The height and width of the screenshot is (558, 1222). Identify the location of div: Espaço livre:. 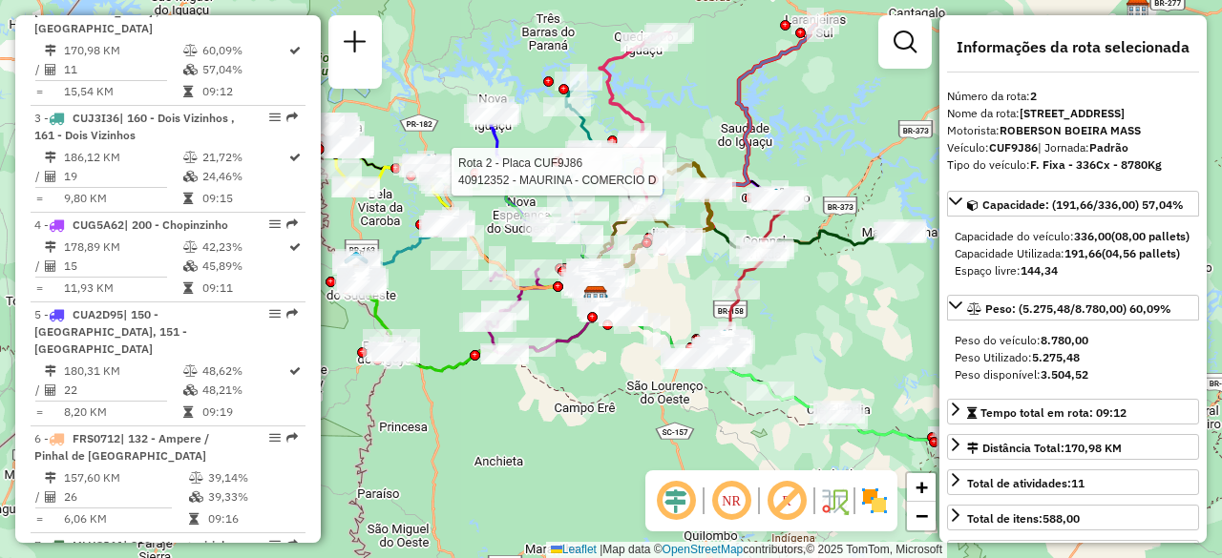
(1073, 271).